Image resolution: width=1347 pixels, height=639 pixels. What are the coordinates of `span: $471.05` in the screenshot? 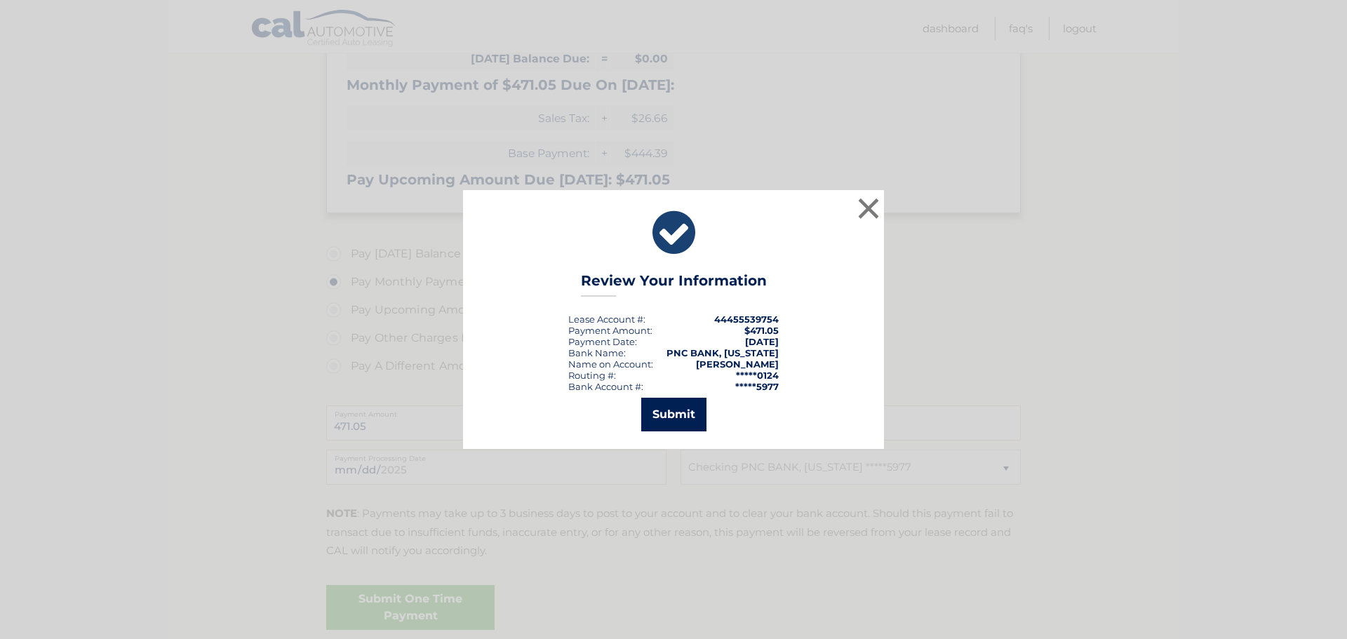 It's located at (761, 331).